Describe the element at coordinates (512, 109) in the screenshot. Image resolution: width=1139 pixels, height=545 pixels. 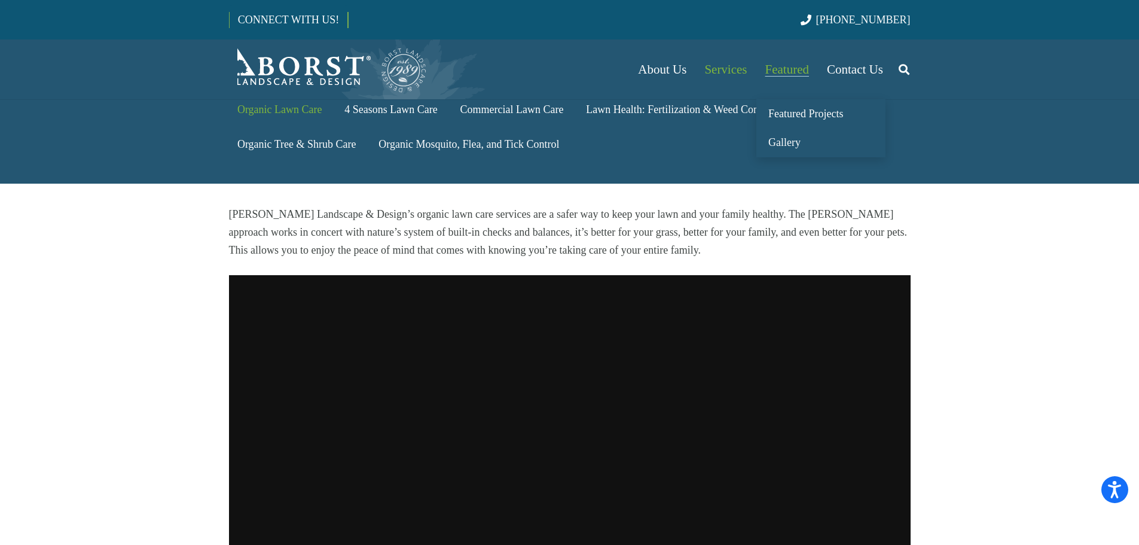
I see `a: Commercial Lawn Care` at that location.